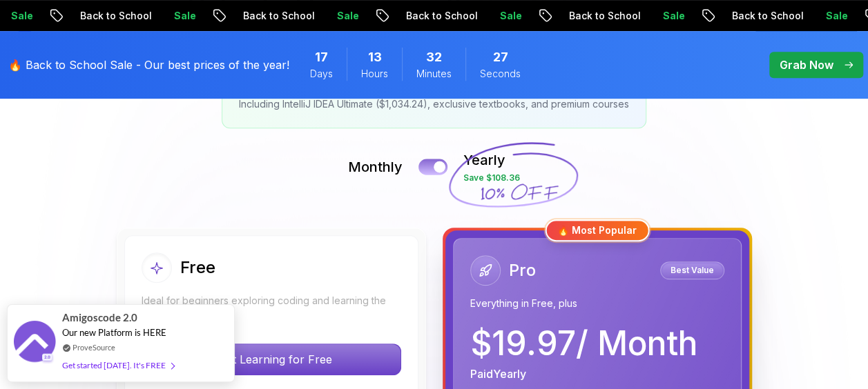 The height and width of the screenshot is (389, 868). I want to click on span: Days, so click(321, 74).